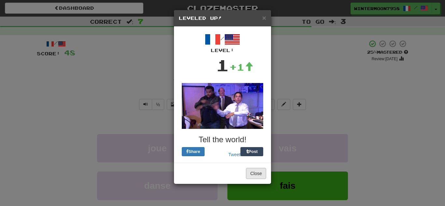 The height and width of the screenshot is (206, 445). Describe the element at coordinates (234, 155) in the screenshot. I see `a: Tweet` at that location.